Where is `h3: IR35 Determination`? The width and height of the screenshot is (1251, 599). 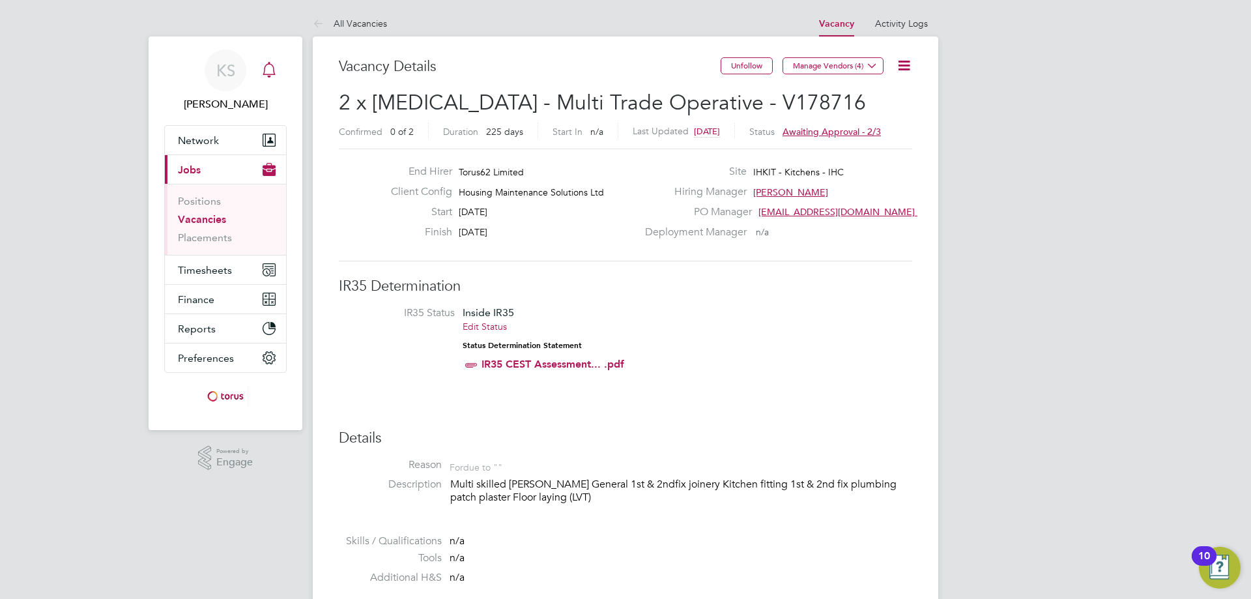 h3: IR35 Determination is located at coordinates (625, 286).